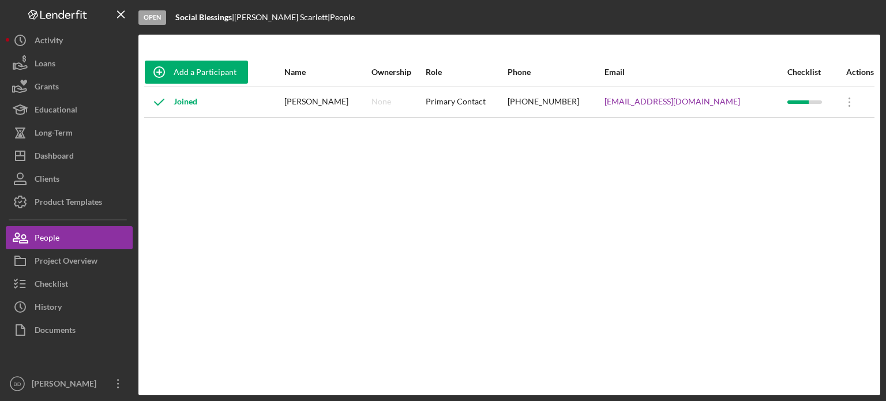 This screenshot has width=886, height=401. What do you see at coordinates (47, 180) in the screenshot?
I see `div: Clients` at bounding box center [47, 180].